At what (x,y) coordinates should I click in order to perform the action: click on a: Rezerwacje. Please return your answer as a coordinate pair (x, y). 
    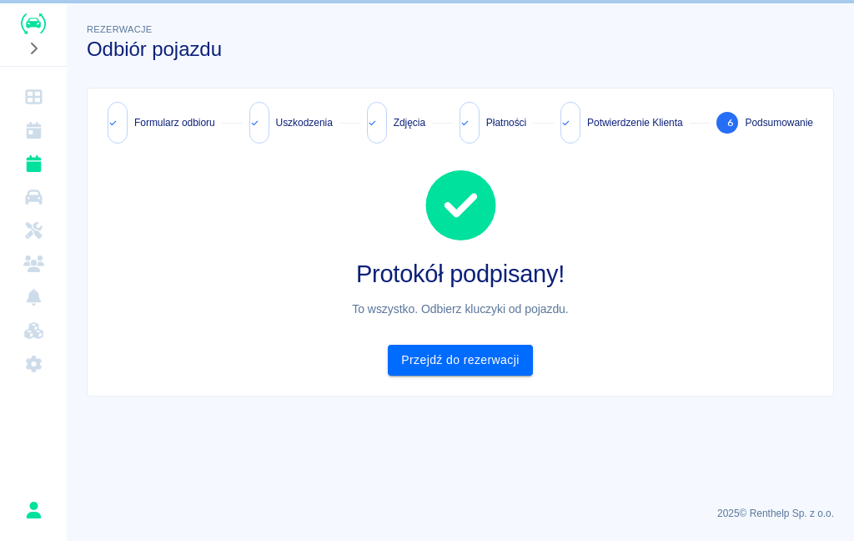
    Looking at the image, I should click on (33, 164).